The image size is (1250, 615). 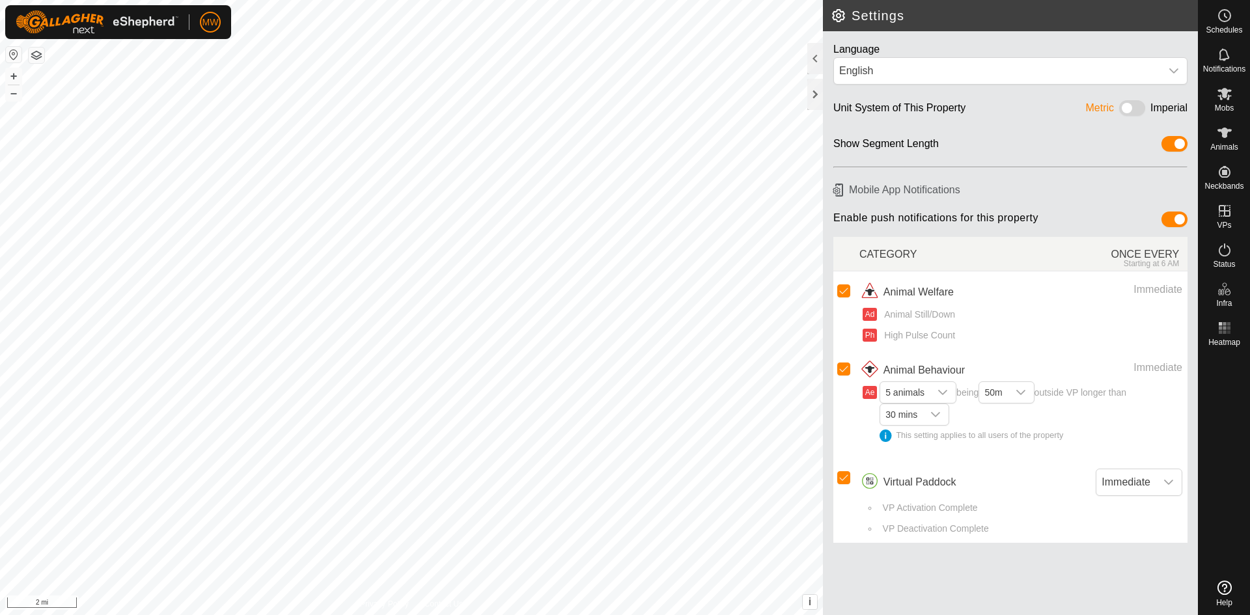 I want to click on div: Language, so click(x=1010, y=49).